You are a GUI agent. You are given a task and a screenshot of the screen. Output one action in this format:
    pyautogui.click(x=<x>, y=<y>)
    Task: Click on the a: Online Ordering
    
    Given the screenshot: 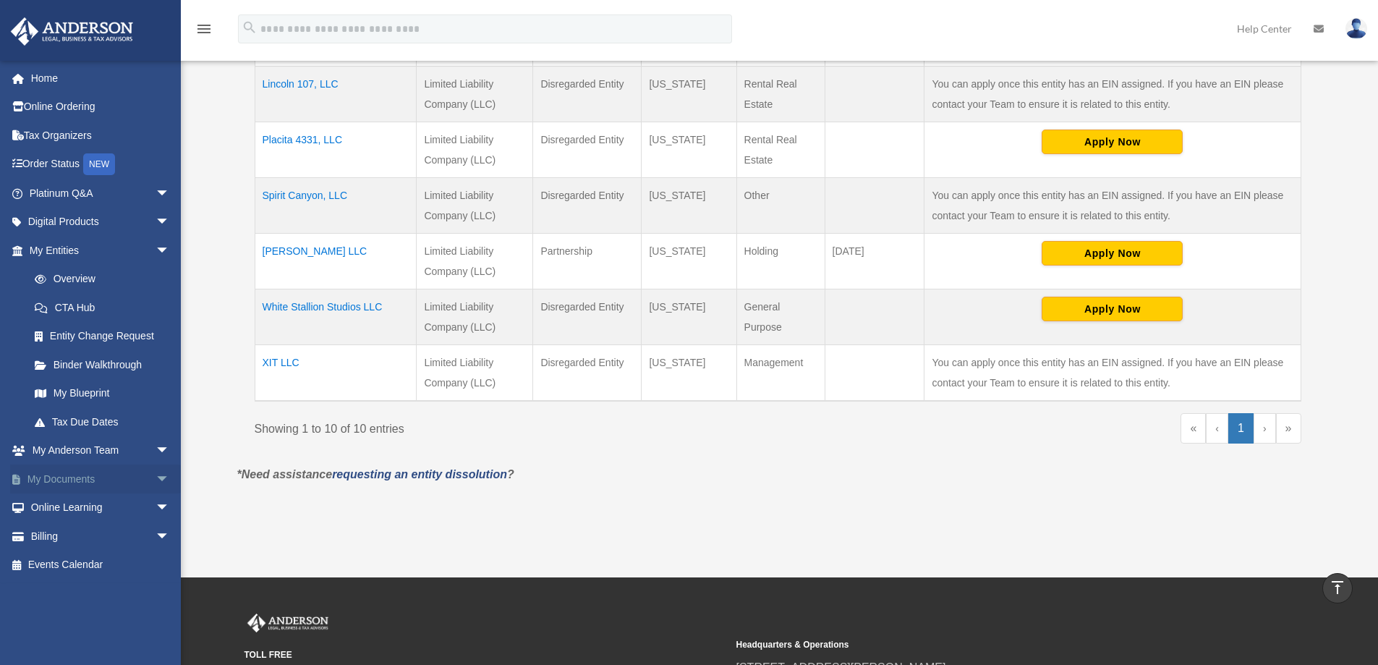 What is the action you would take?
    pyautogui.click(x=101, y=107)
    